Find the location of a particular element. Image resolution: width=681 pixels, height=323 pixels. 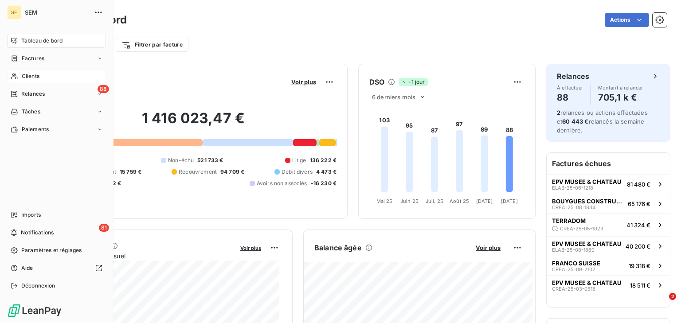

a: Aide is located at coordinates (56, 268).